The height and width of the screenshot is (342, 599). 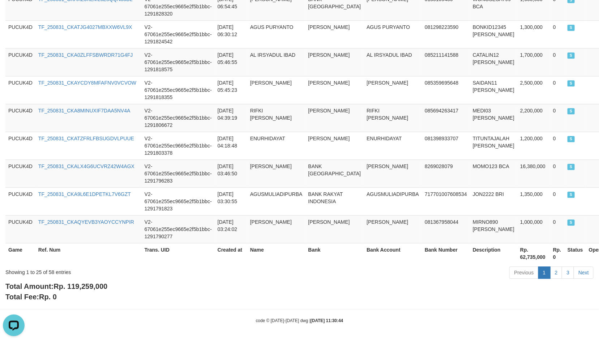 What do you see at coordinates (86, 138) in the screenshot?
I see `a: TF_250831_CKATZFRLFBSUGDVLPUUE` at bounding box center [86, 138].